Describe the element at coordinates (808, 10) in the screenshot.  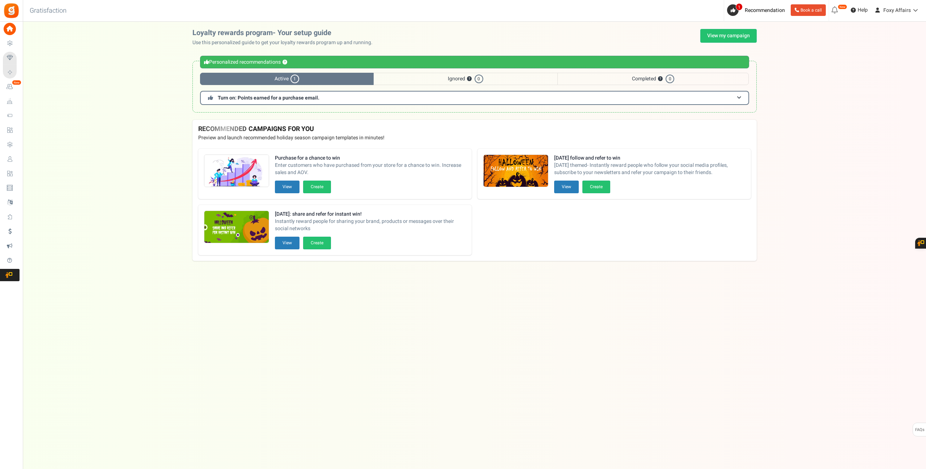
I see `a: Book a call` at that location.